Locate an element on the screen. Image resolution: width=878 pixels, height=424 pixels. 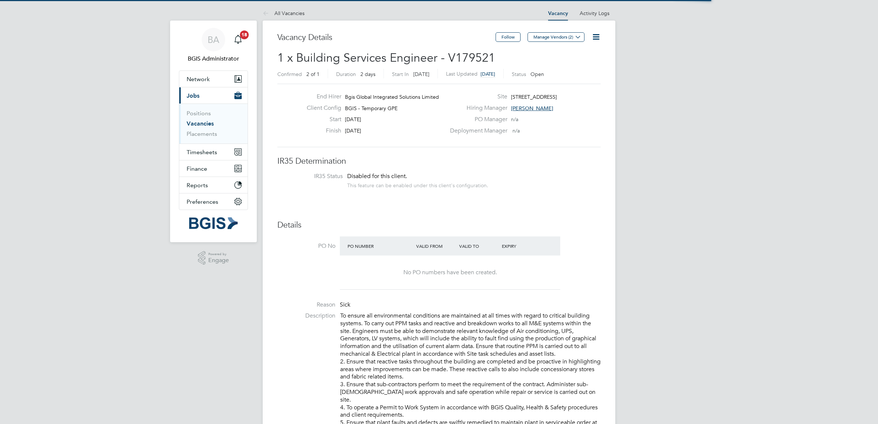
span: 2 of 1 is located at coordinates (313, 74).